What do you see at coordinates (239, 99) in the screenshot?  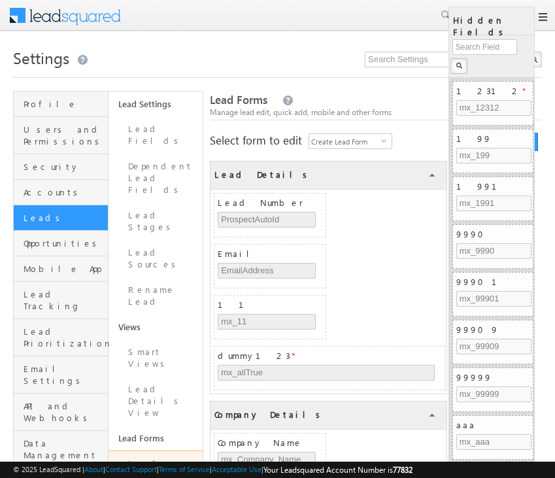 I see `span: Lead Forms` at bounding box center [239, 99].